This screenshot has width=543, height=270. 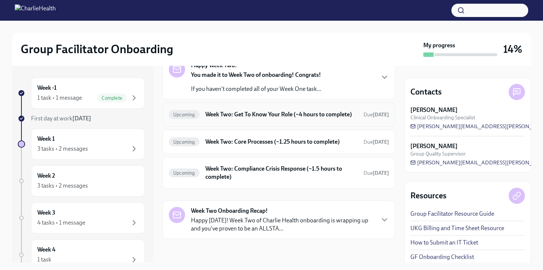 I want to click on h6: Week 2, so click(x=46, y=176).